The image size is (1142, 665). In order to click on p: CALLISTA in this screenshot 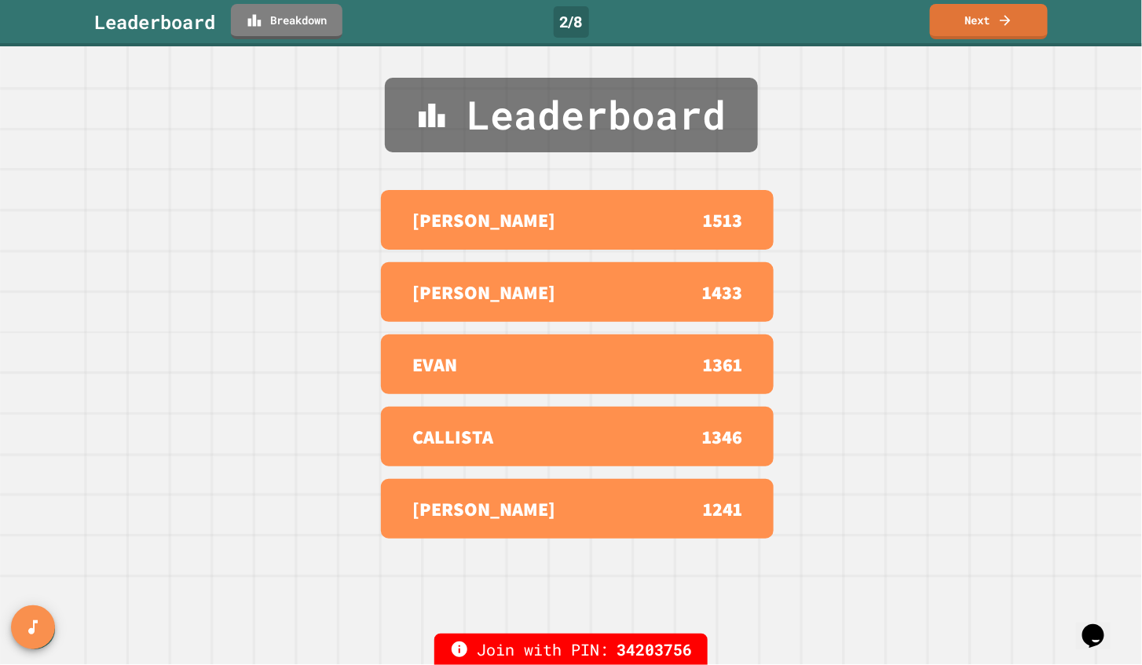, I will do `click(452, 437)`.